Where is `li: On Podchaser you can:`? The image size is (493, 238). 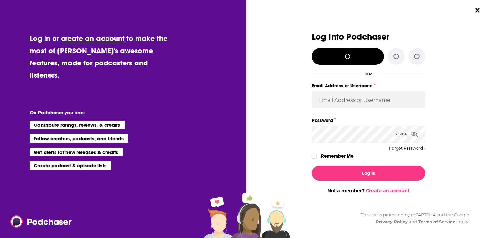
li: On Podchaser you can: is located at coordinates (94, 112).